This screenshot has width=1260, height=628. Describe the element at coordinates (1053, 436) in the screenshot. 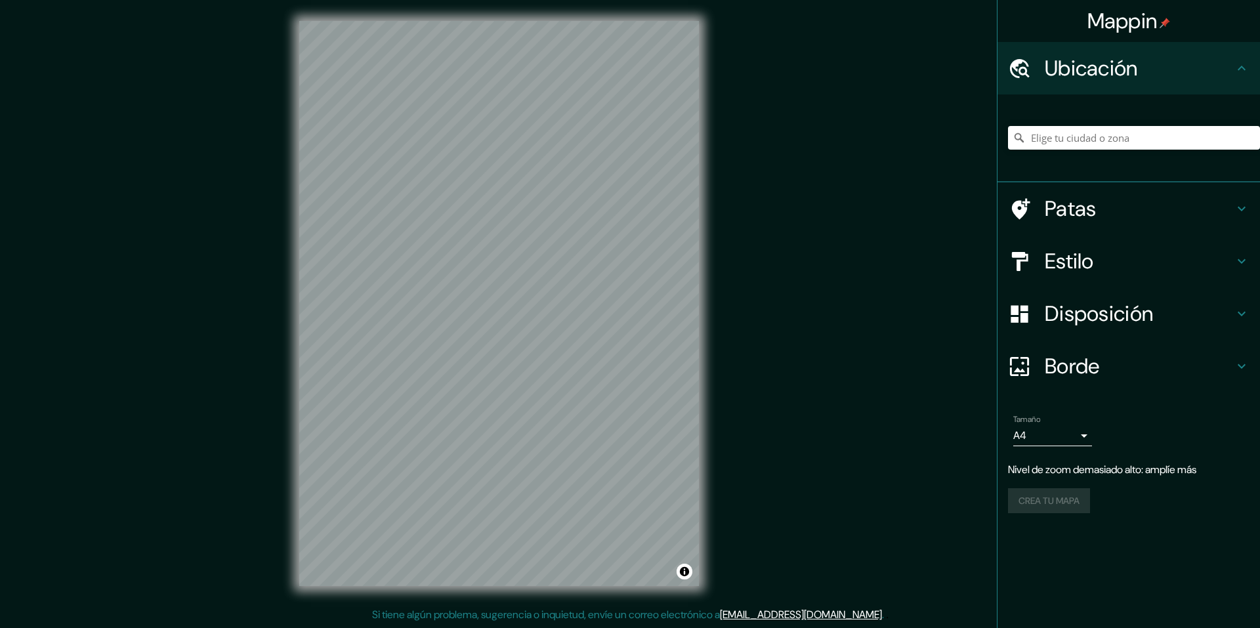

I see `div: A4` at that location.